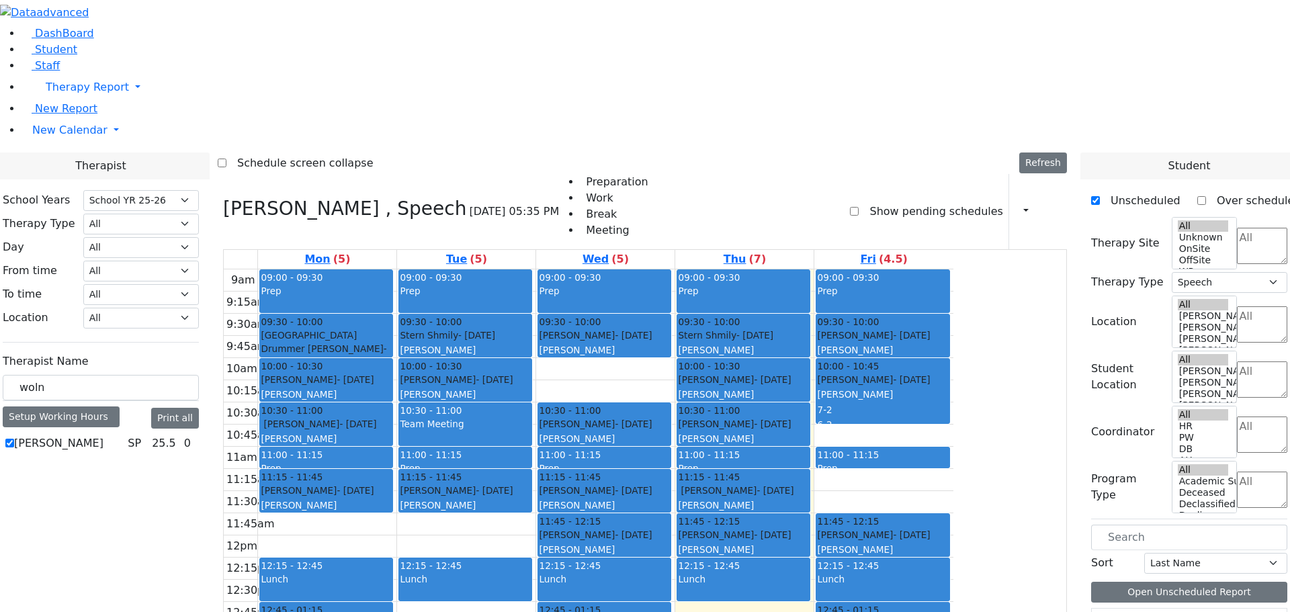 This screenshot has width=1290, height=612. What do you see at coordinates (478, 259) in the screenshot?
I see `label: (5)` at bounding box center [478, 259].